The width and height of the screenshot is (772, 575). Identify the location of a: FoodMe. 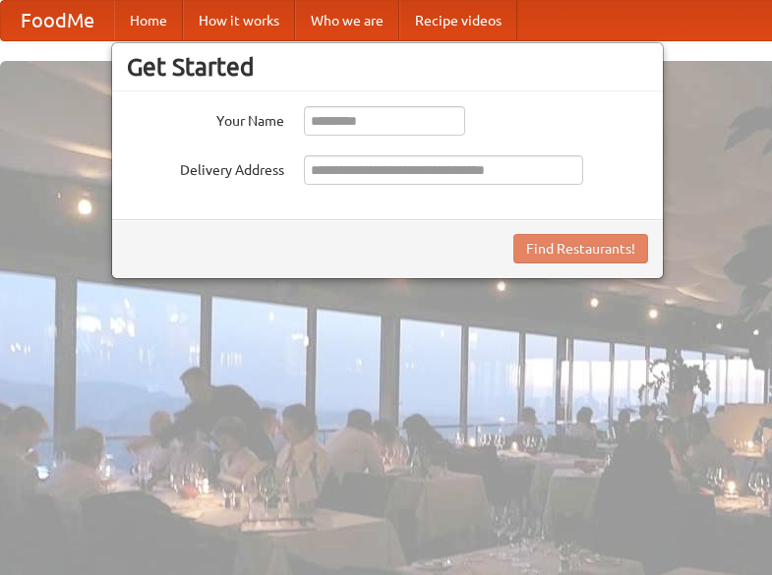
(57, 21).